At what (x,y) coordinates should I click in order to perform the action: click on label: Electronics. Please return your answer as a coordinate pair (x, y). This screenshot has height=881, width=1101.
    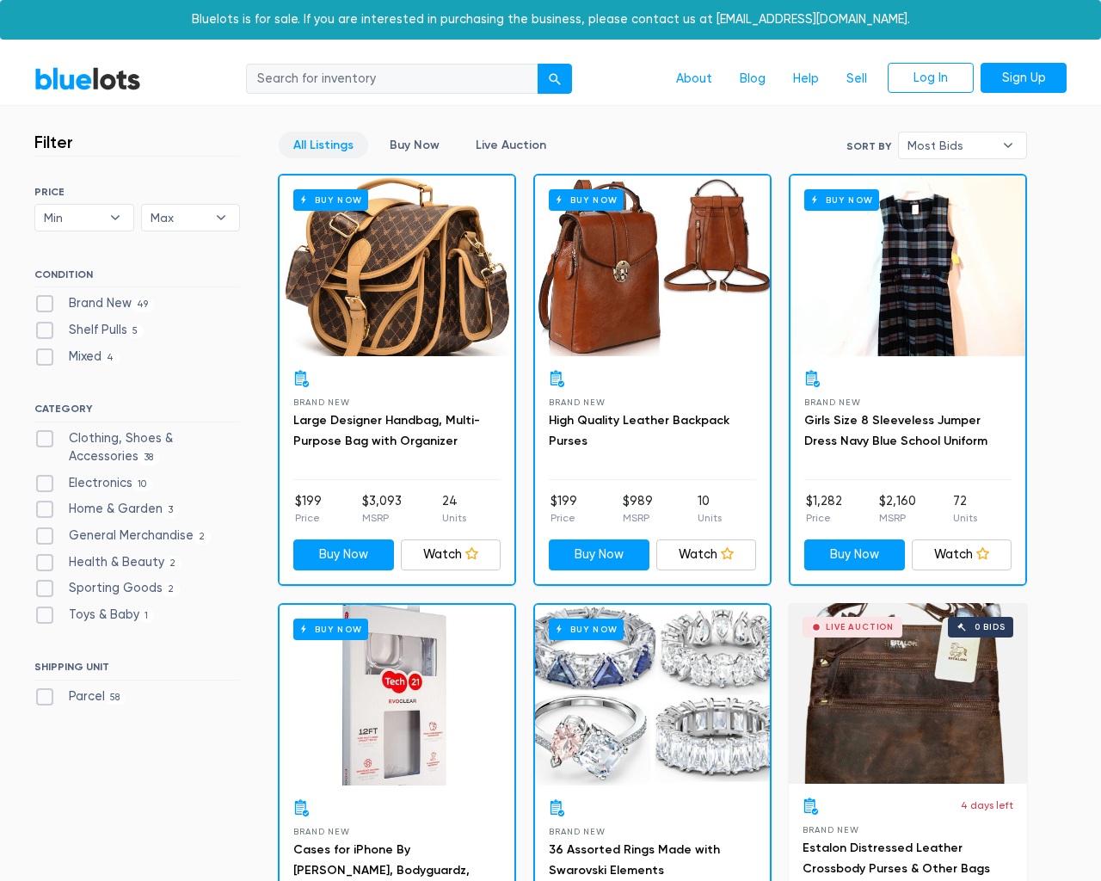
    Looking at the image, I should click on (93, 483).